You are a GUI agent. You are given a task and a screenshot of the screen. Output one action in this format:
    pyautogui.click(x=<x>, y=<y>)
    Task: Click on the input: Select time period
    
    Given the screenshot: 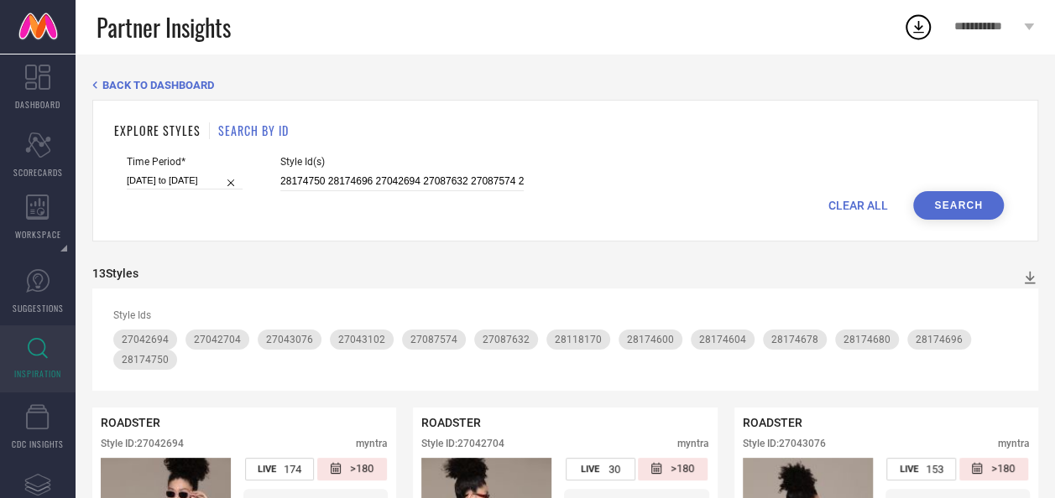 What is the action you would take?
    pyautogui.click(x=185, y=180)
    